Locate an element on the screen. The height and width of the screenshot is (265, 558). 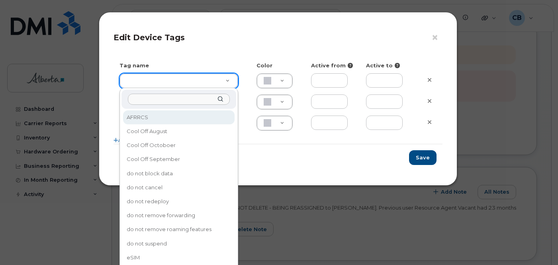
div: do not cancel is located at coordinates (179, 187).